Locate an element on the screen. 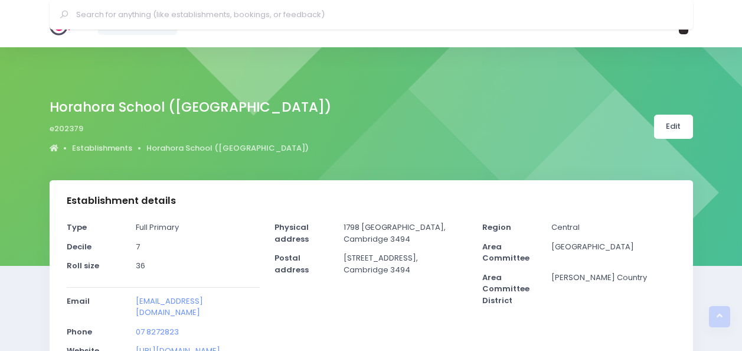 The width and height of the screenshot is (742, 351). strong: Phone is located at coordinates (79, 331).